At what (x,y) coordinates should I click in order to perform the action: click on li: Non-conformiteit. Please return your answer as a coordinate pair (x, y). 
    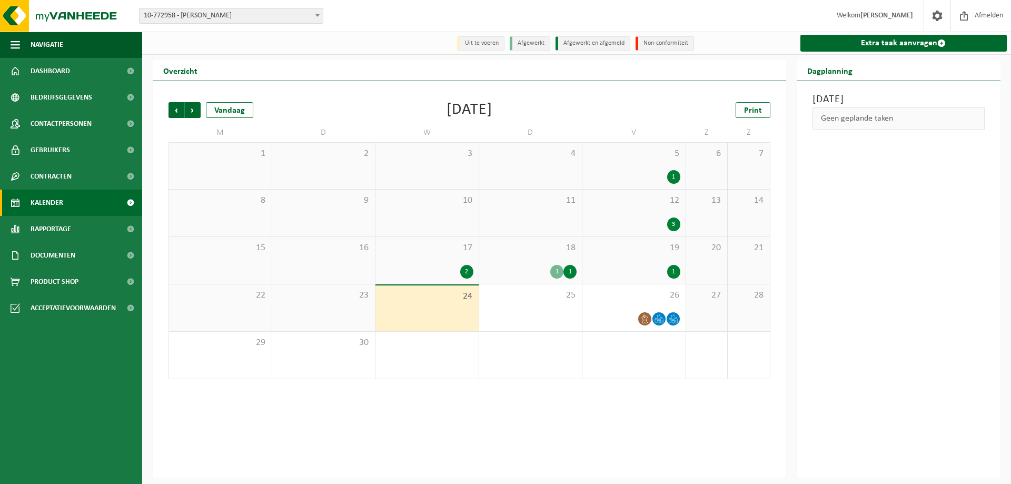
    Looking at the image, I should click on (664, 43).